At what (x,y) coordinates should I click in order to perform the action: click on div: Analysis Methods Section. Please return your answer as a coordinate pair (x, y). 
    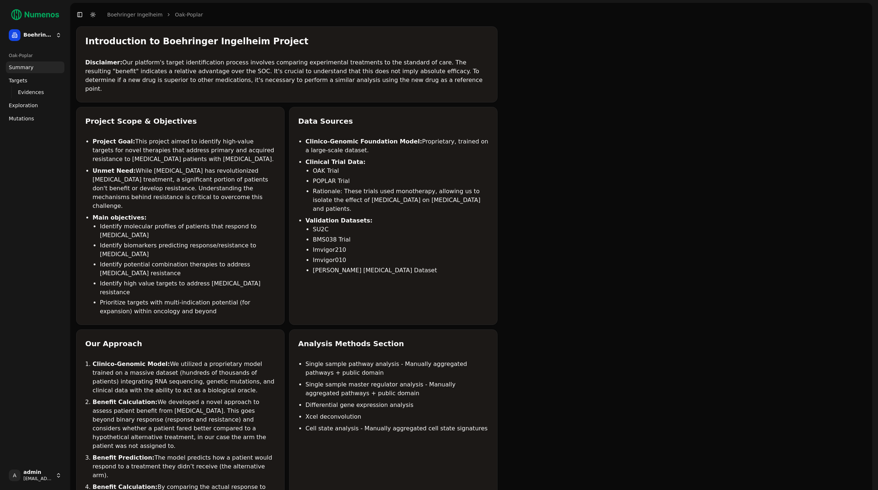
    Looking at the image, I should click on (393, 343).